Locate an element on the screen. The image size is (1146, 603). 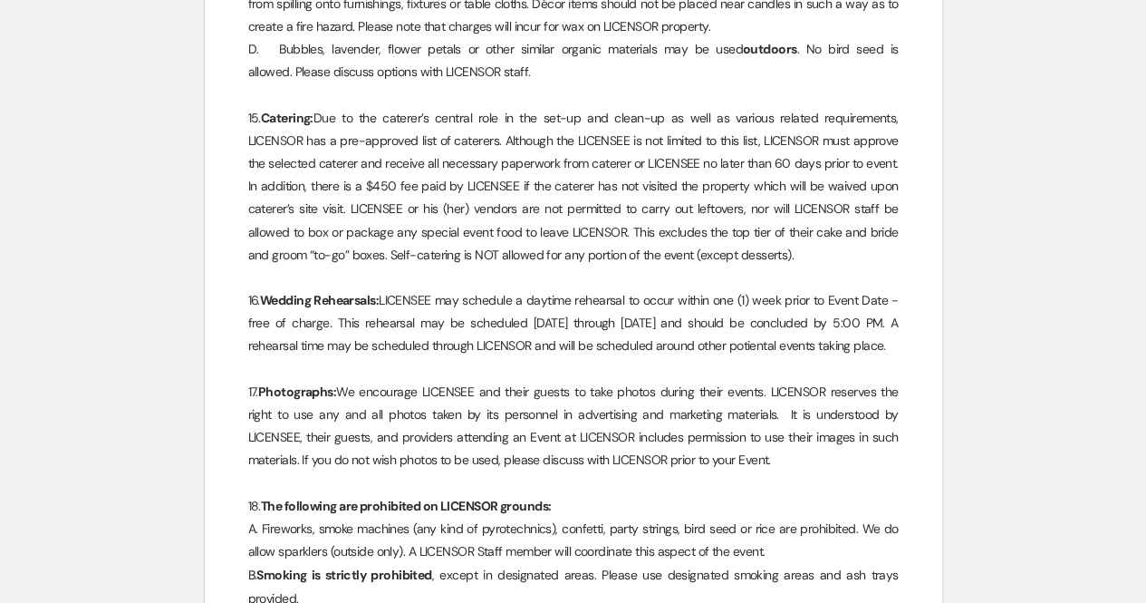
strong: Catering: is located at coordinates (287, 118).